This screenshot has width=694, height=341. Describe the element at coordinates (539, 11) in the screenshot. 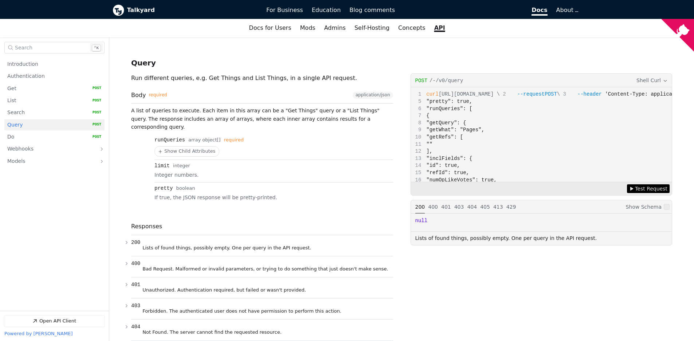

I see `span: Docs` at that location.